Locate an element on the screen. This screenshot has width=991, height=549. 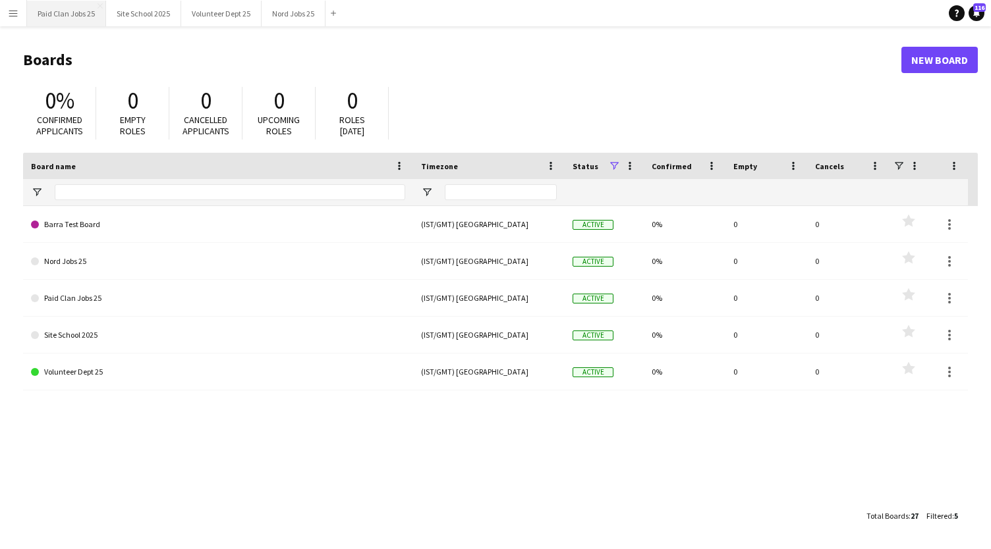
button: Nord Jobs 25 is located at coordinates (293, 13).